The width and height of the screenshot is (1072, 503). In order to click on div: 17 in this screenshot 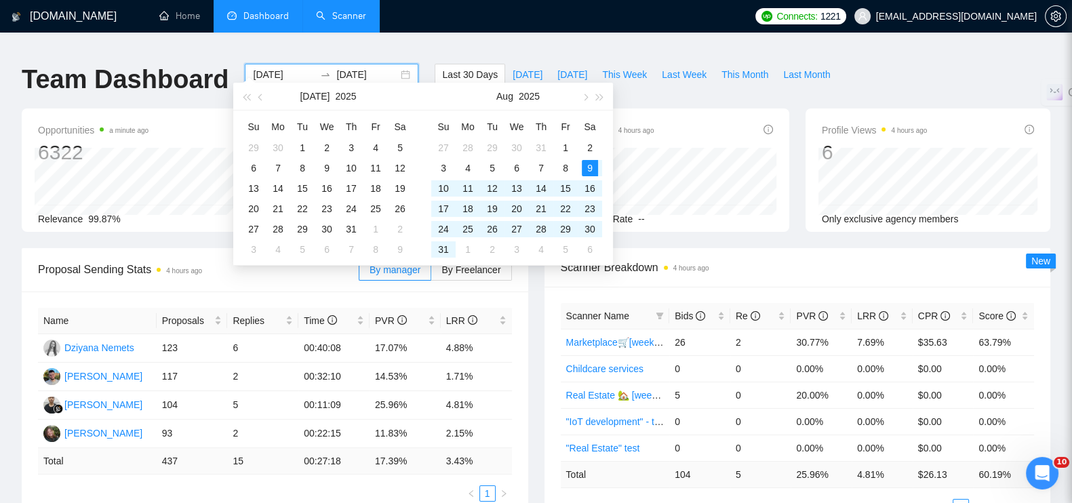, I will do `click(444, 209)`.